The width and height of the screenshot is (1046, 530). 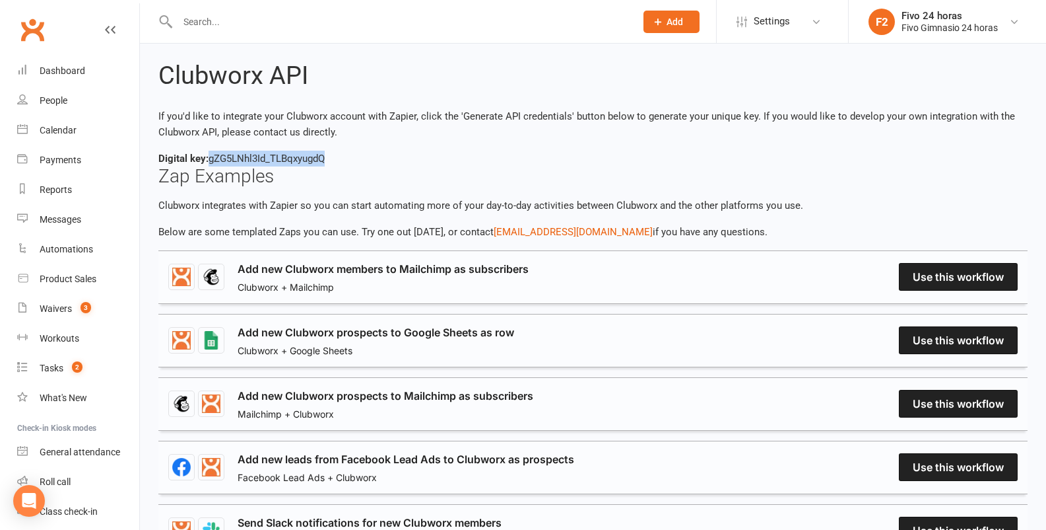 I want to click on div: Calendar, so click(x=58, y=130).